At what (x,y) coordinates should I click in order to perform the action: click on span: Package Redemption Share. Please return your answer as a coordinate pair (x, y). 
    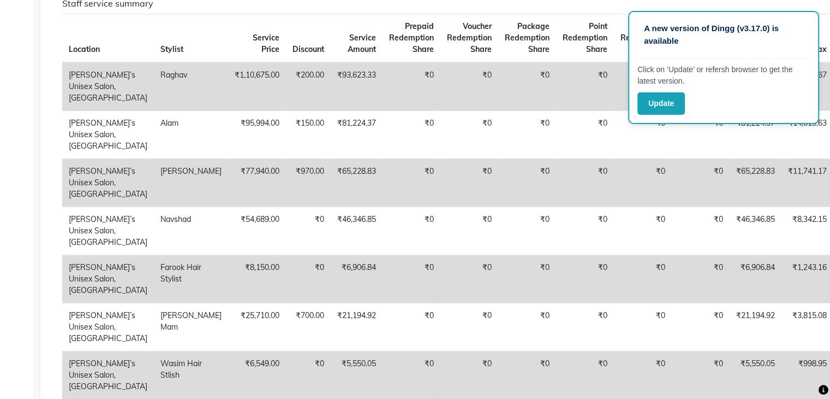
    Looking at the image, I should click on (527, 38).